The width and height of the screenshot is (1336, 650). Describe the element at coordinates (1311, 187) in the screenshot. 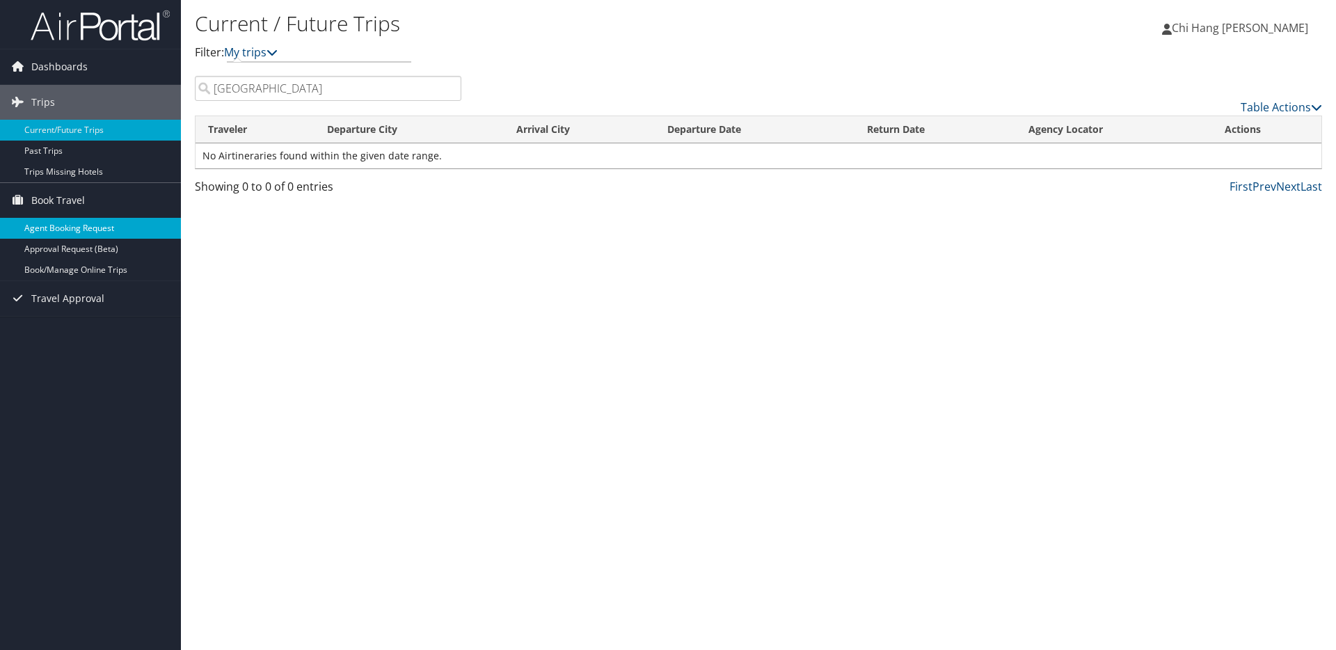

I see `a: Last` at that location.